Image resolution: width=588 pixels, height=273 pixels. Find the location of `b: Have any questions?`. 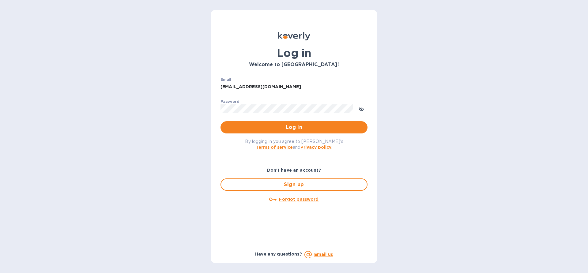

b: Have any questions? is located at coordinates (279, 254).